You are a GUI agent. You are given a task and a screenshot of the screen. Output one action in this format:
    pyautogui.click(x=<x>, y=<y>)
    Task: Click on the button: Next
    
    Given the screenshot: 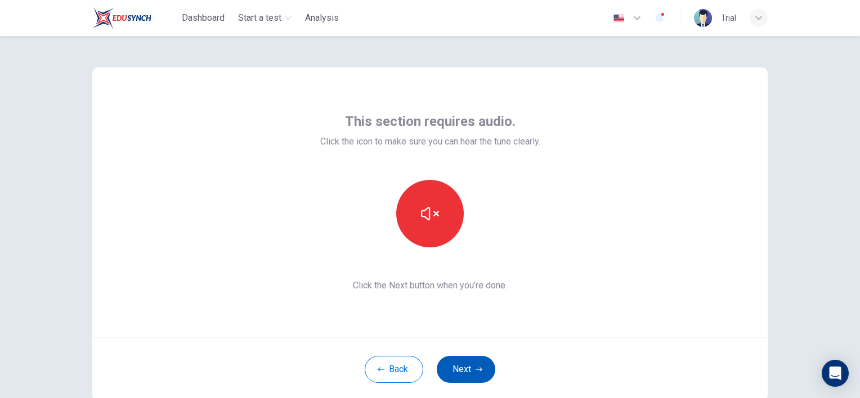 What is the action you would take?
    pyautogui.click(x=466, y=370)
    